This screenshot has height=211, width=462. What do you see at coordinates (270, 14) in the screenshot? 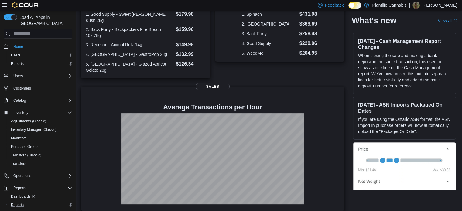
I see `dt: 1. Spinach` at bounding box center [270, 14].